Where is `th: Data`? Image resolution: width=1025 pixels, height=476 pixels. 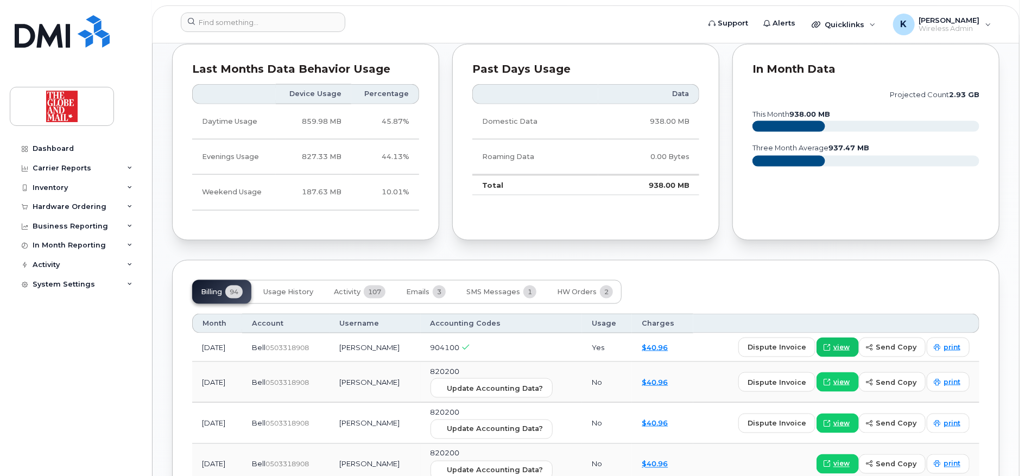
th: Data is located at coordinates (649, 94).